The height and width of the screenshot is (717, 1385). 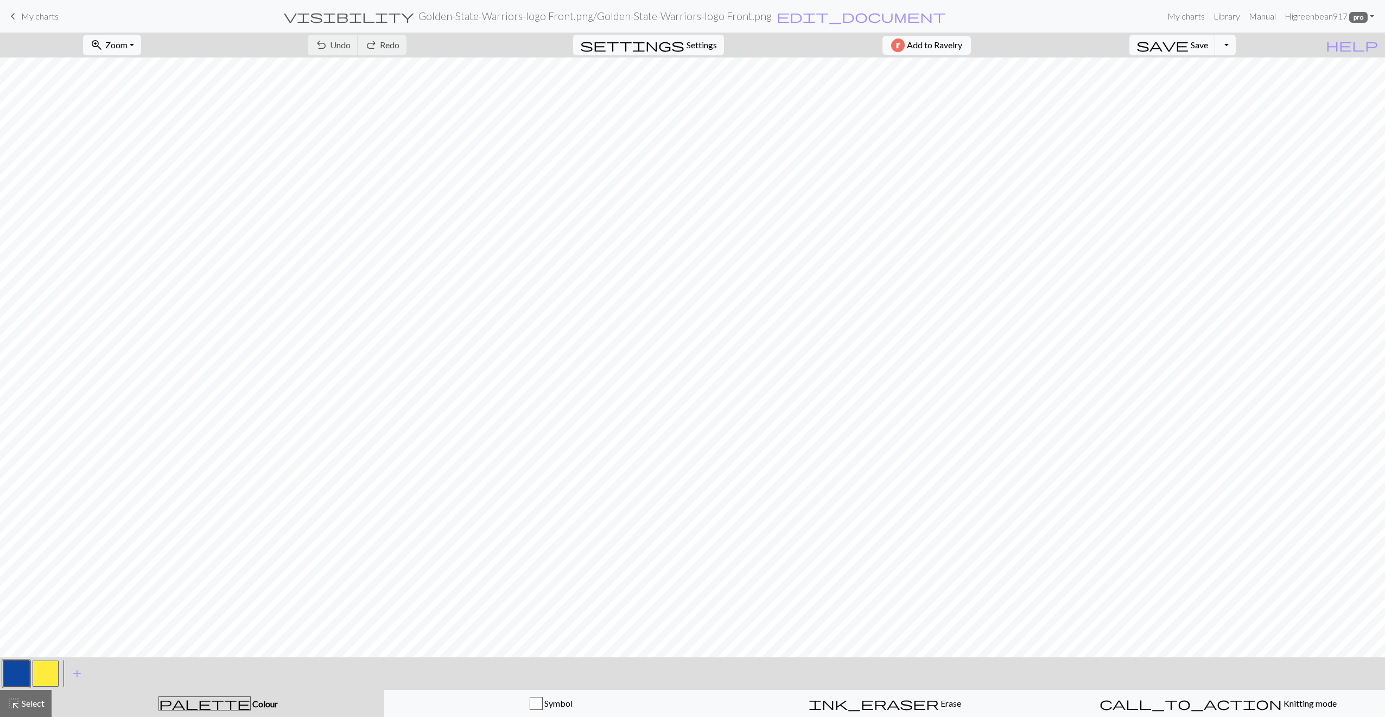 I want to click on span: Save, so click(x=1199, y=45).